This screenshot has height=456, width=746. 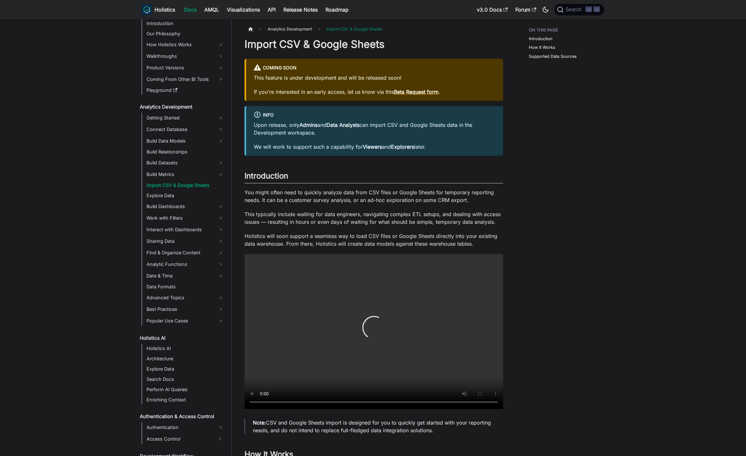 What do you see at coordinates (343, 125) in the screenshot?
I see `strong: Data Analysts` at bounding box center [343, 125].